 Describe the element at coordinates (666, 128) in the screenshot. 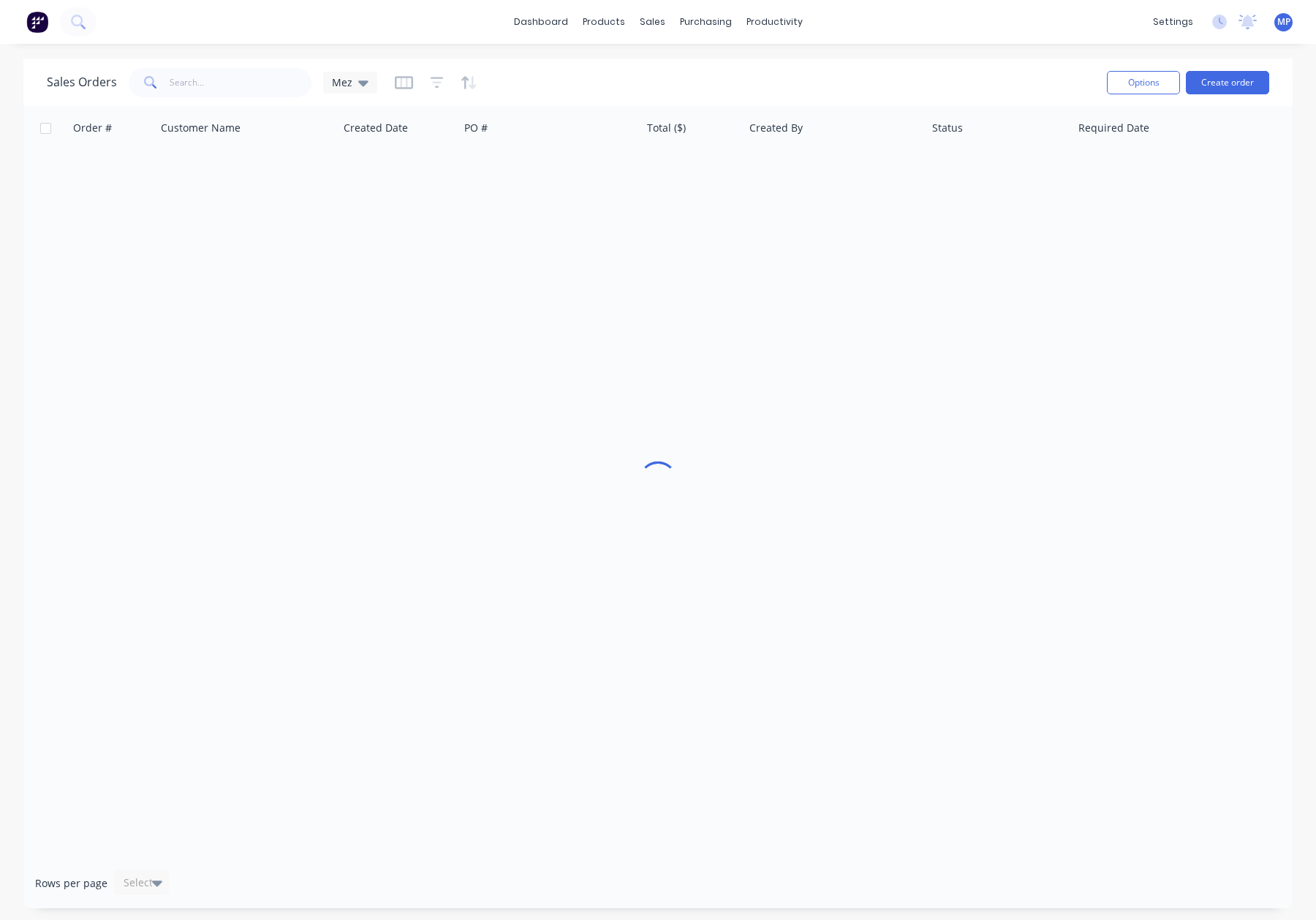

I see `div: Total ($)` at that location.